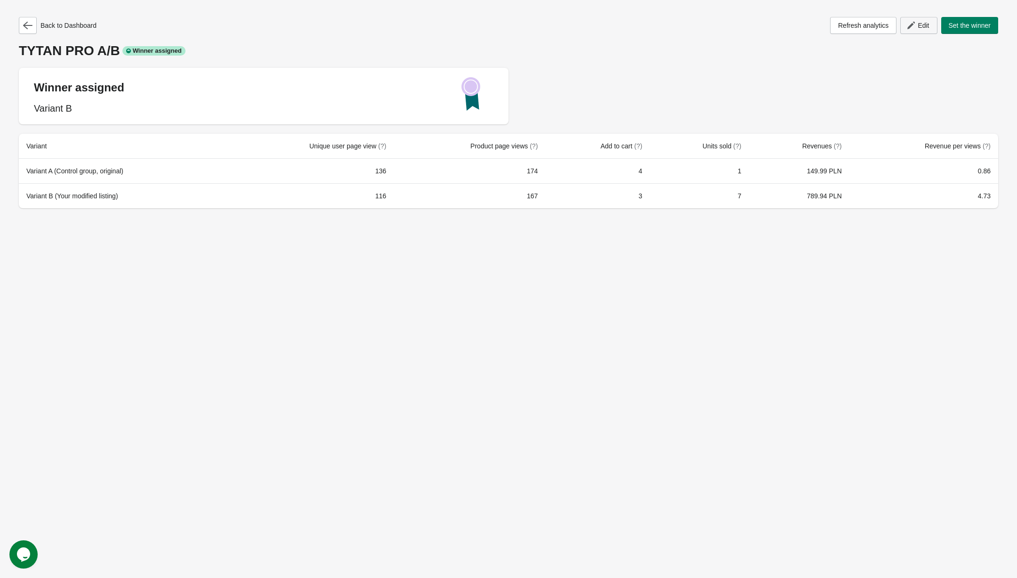 This screenshot has height=578, width=1017. I want to click on span: Units sold, so click(722, 146).